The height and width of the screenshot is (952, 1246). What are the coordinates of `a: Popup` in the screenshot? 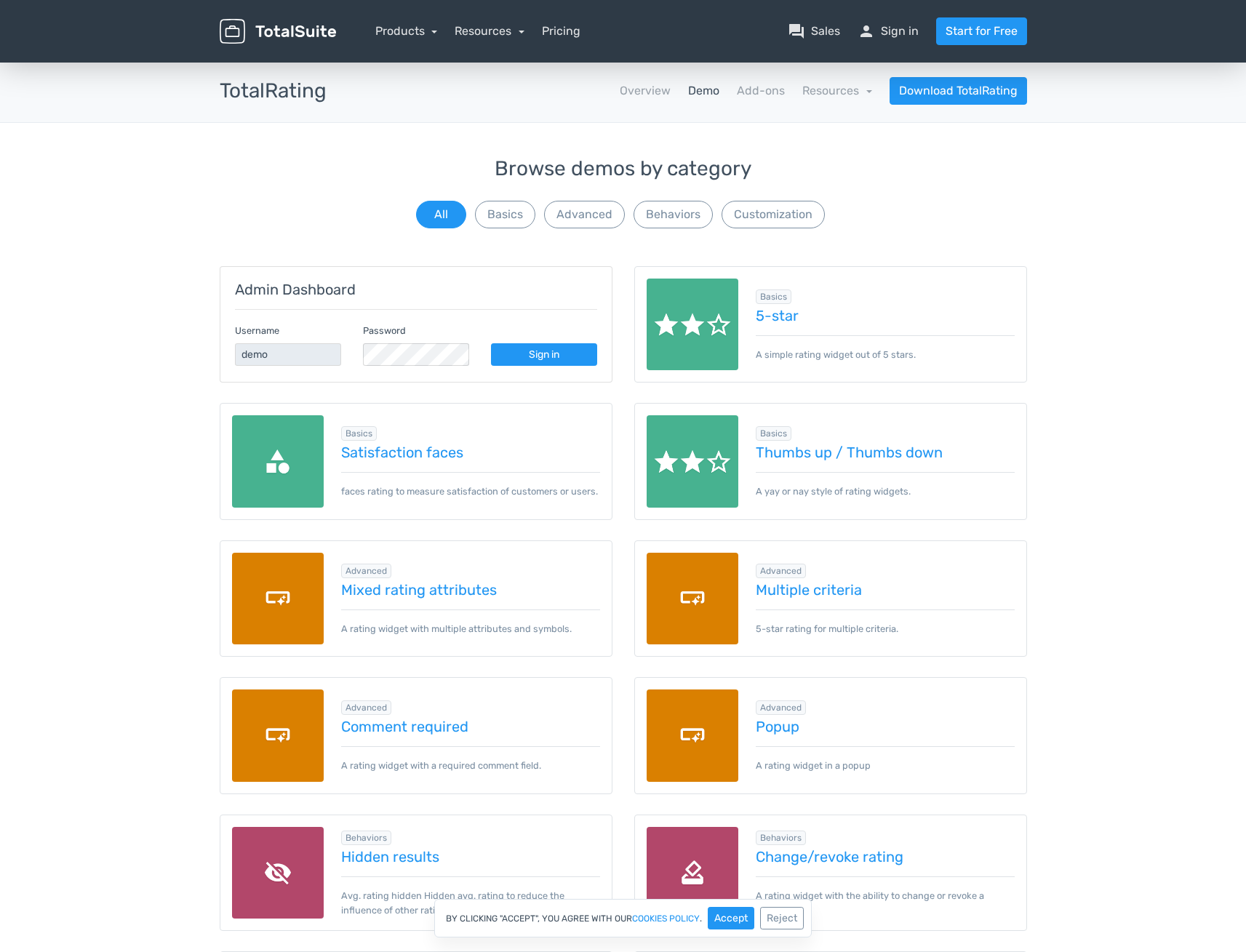 It's located at (886, 727).